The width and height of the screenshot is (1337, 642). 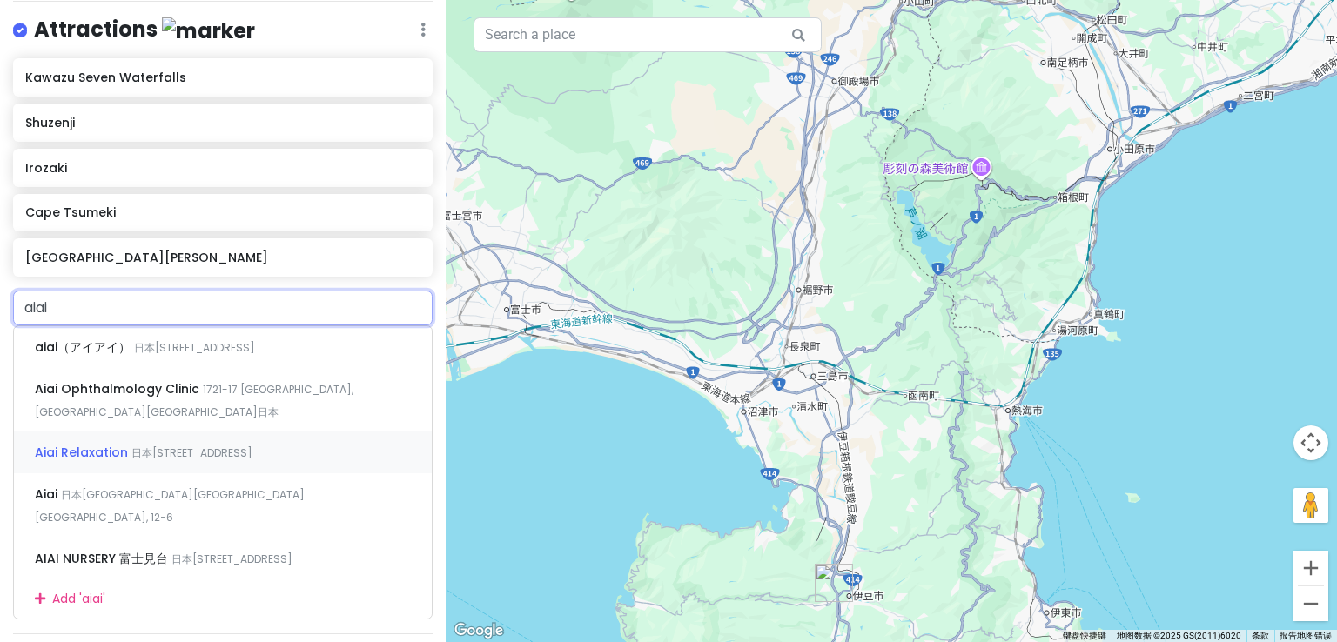 I want to click on input: Search a place, so click(x=648, y=35).